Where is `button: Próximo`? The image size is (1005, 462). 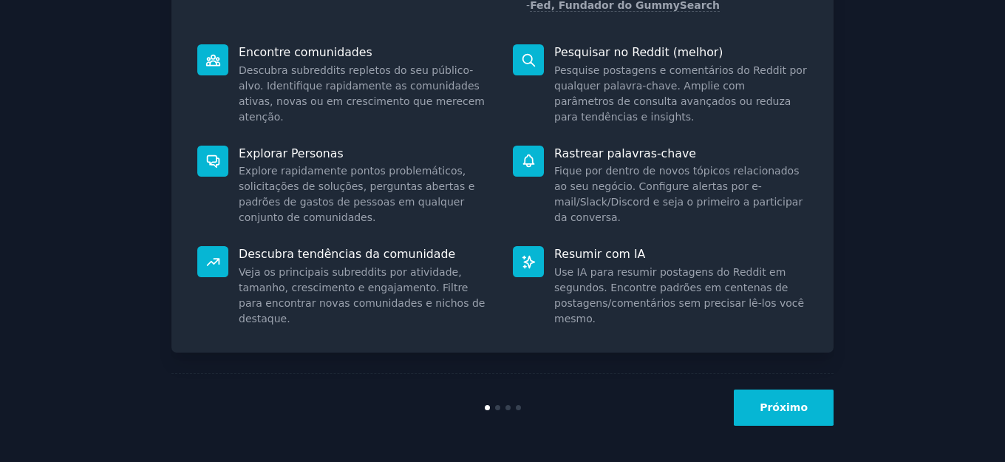
button: Próximo is located at coordinates (783, 407).